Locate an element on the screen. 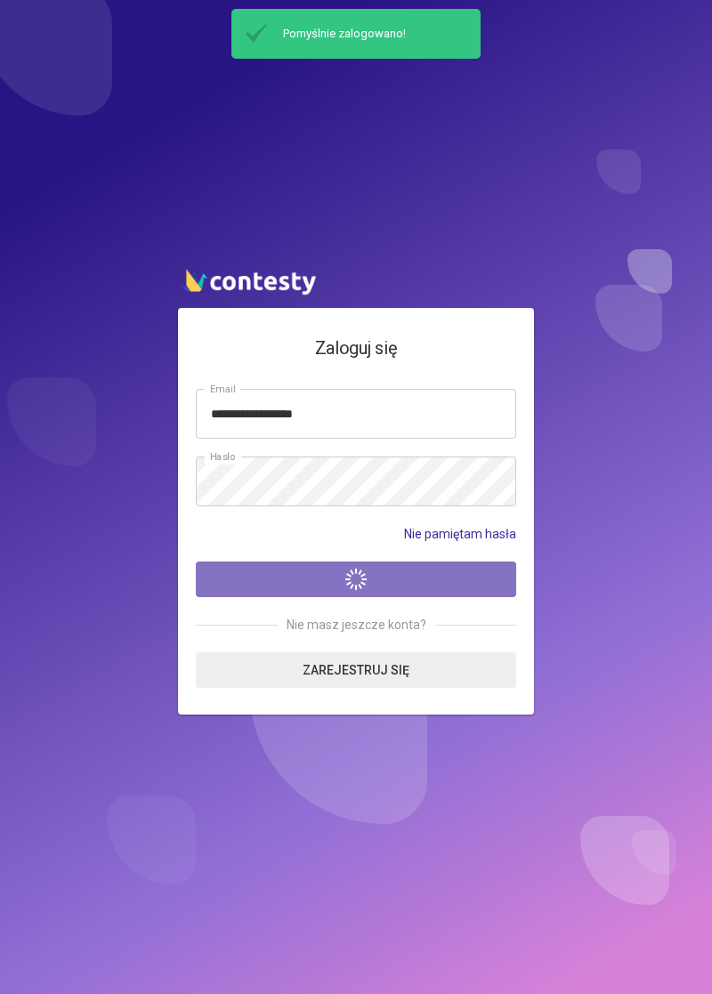 This screenshot has width=712, height=994. img: contesty logo is located at coordinates (249, 280).